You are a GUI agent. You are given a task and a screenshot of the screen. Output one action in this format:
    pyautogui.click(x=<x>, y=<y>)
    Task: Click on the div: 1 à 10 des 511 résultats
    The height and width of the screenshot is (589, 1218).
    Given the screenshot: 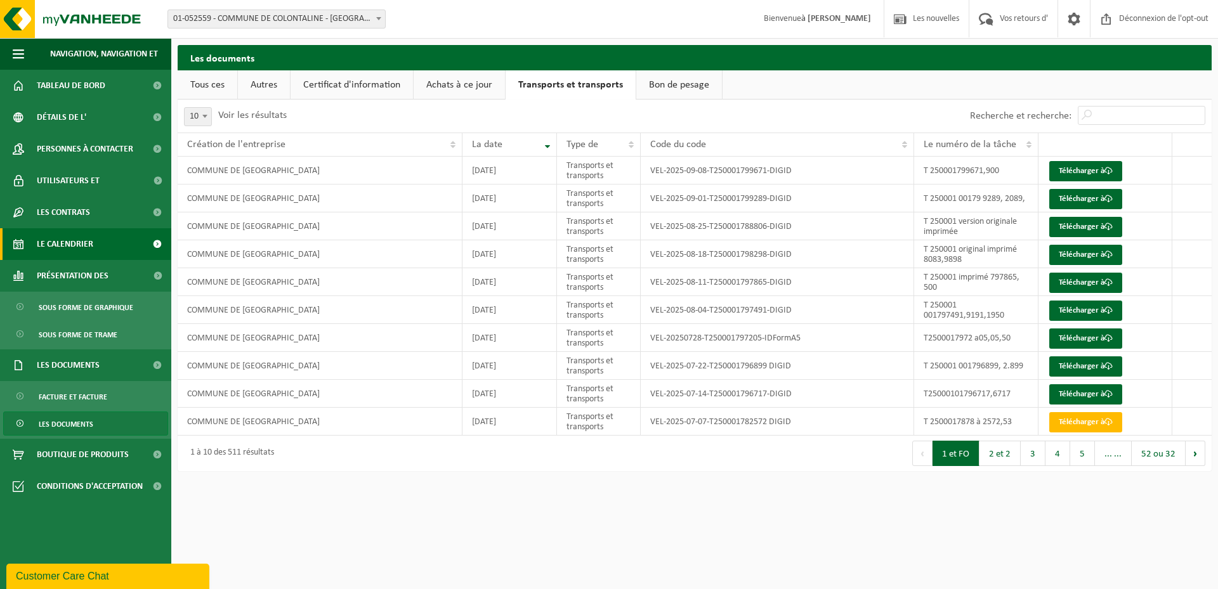 What is the action you would take?
    pyautogui.click(x=229, y=454)
    